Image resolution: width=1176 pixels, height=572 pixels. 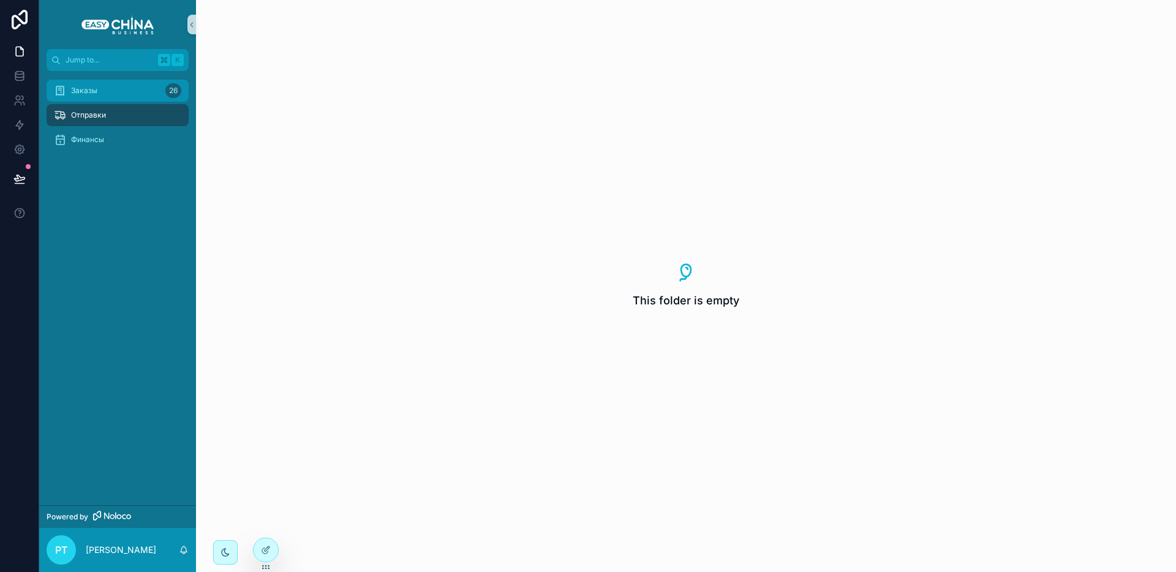 I want to click on a: Powered by, so click(x=118, y=516).